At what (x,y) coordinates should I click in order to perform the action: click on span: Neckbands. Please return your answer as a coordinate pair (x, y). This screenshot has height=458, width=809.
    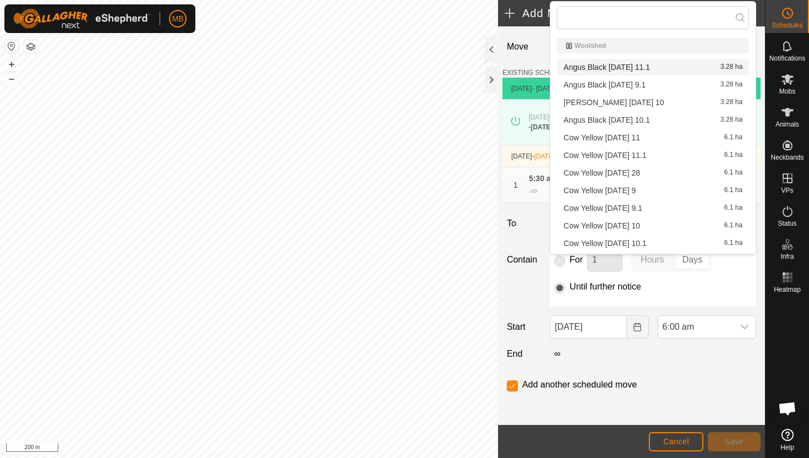
    Looking at the image, I should click on (787, 157).